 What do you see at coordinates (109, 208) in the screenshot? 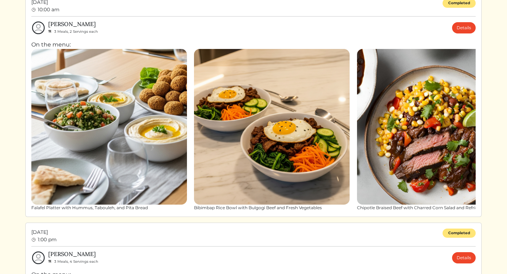
I see `div: Falafel Platter with Hummus, Tabouleh, and Pita Bread` at bounding box center [109, 208].